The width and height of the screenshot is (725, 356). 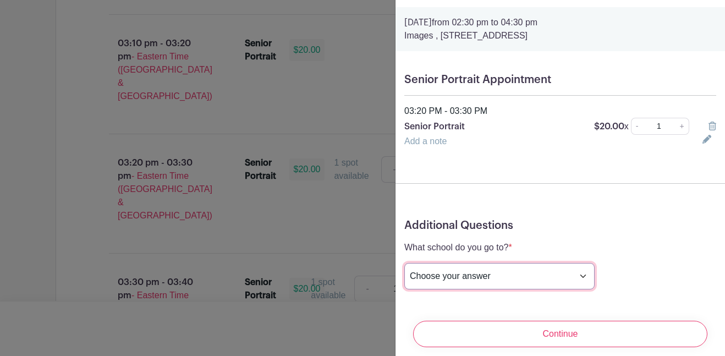 I want to click on p: from 02:30 pm to 04:30 pm, so click(x=560, y=23).